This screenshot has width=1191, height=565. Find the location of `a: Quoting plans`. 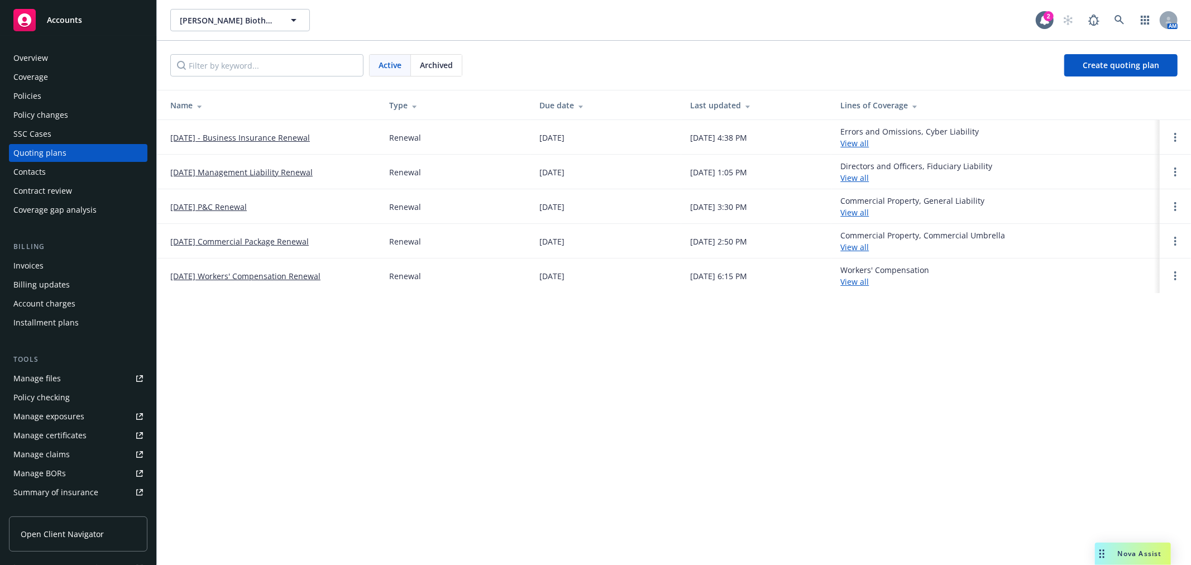

a: Quoting plans is located at coordinates (78, 153).